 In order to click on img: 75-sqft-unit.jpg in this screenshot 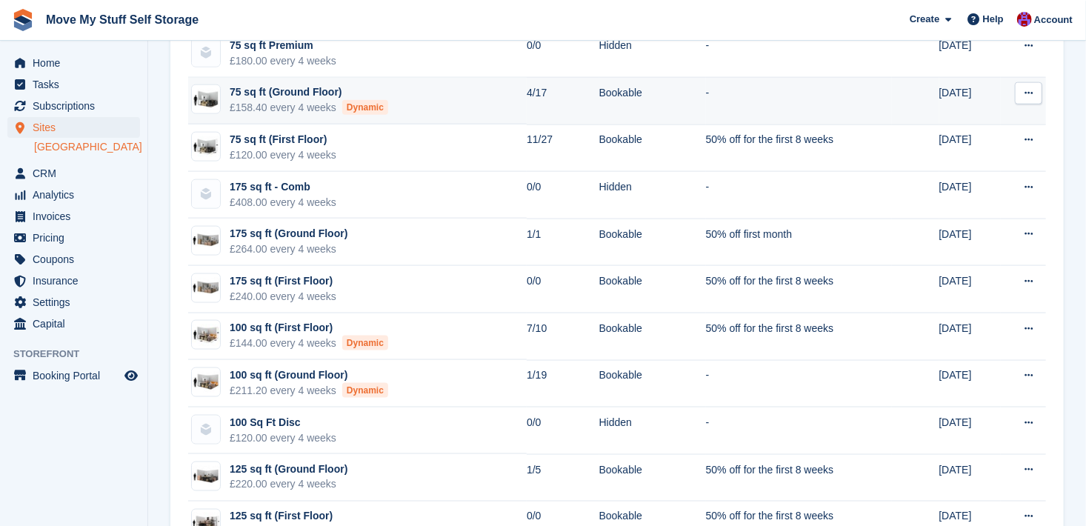, I will do `click(206, 99)`.